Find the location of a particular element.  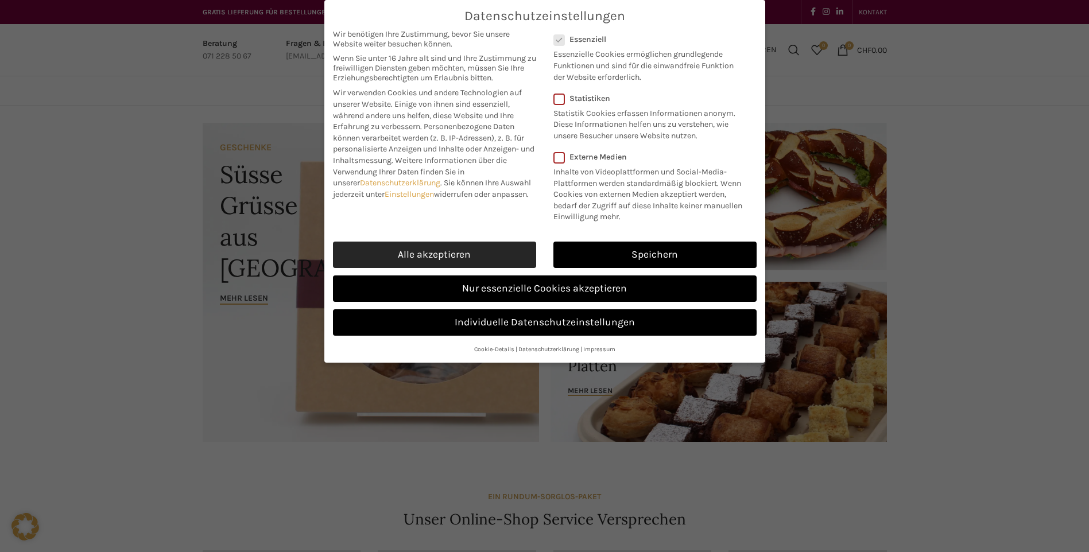

label: Essenziell is located at coordinates (648, 39).